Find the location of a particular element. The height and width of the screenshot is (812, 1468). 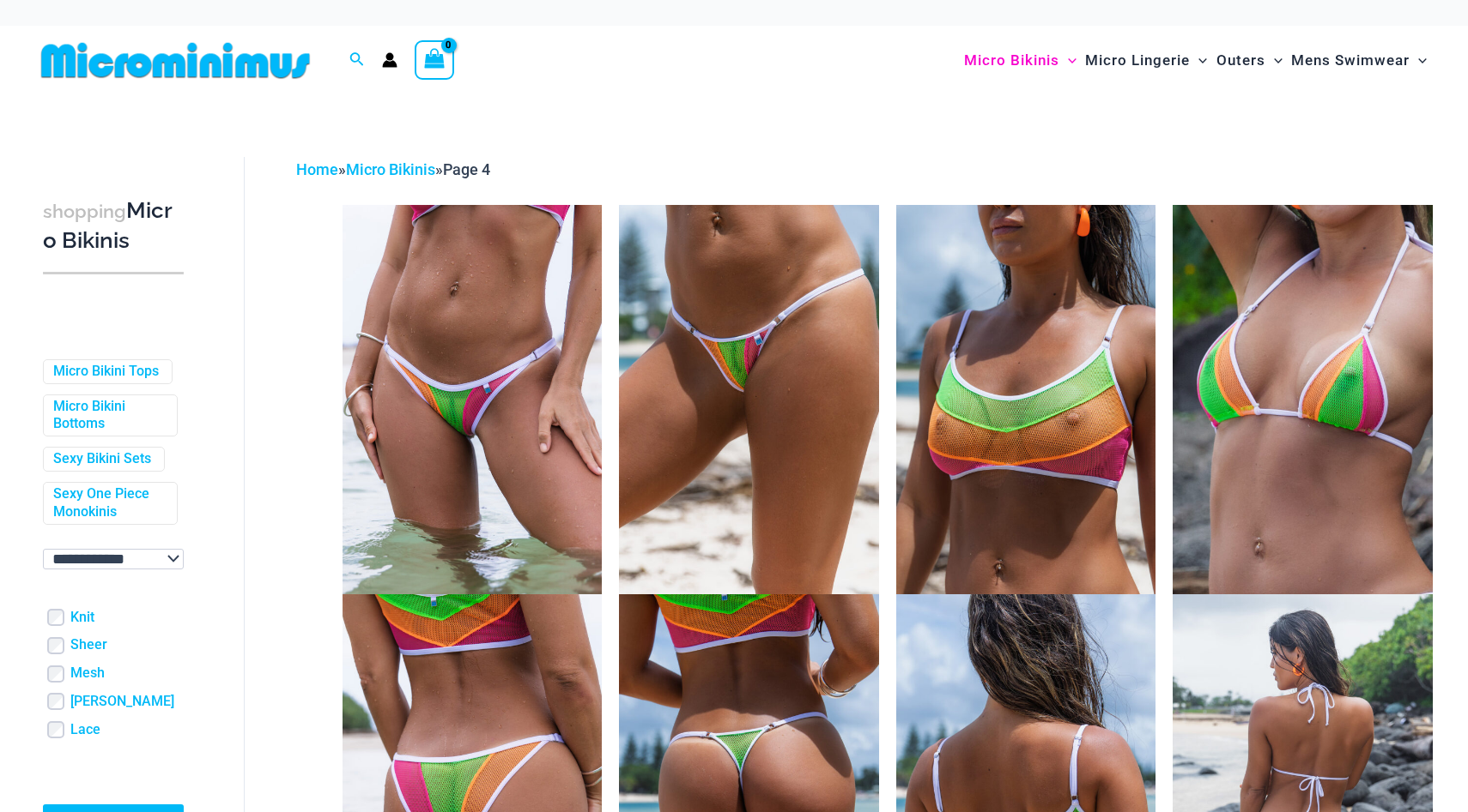

a: Micro BikinisMenu ToggleMenu Toggle is located at coordinates (1020, 60).